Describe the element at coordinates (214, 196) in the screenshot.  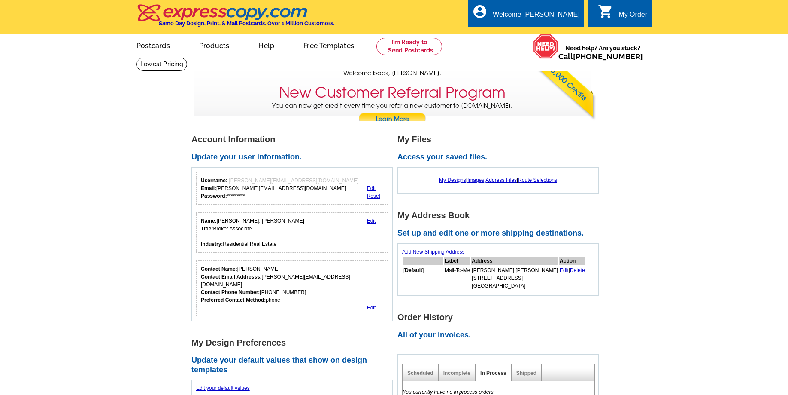
I see `strong: Password:` at that location.